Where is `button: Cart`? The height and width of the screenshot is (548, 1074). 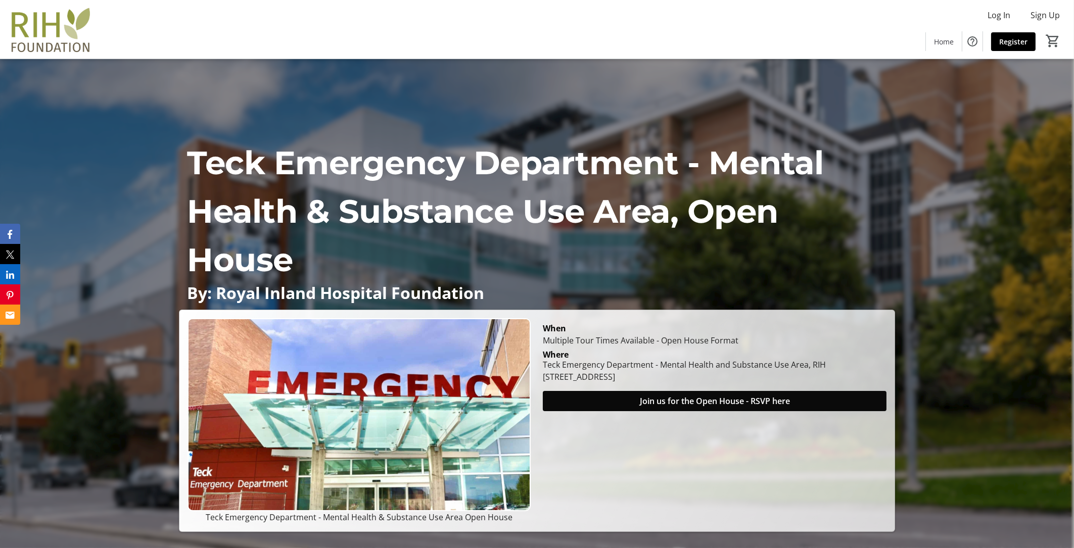
button: Cart is located at coordinates (1052, 41).